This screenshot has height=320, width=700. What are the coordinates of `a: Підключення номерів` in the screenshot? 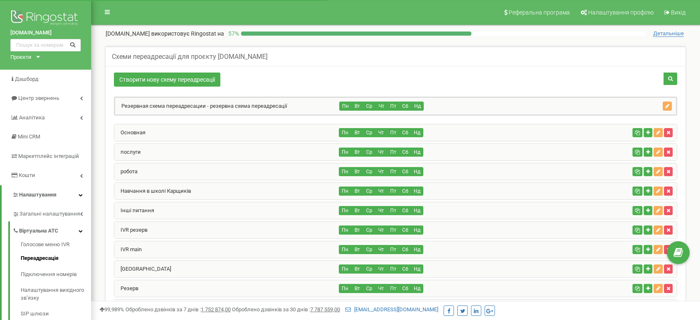 It's located at (56, 274).